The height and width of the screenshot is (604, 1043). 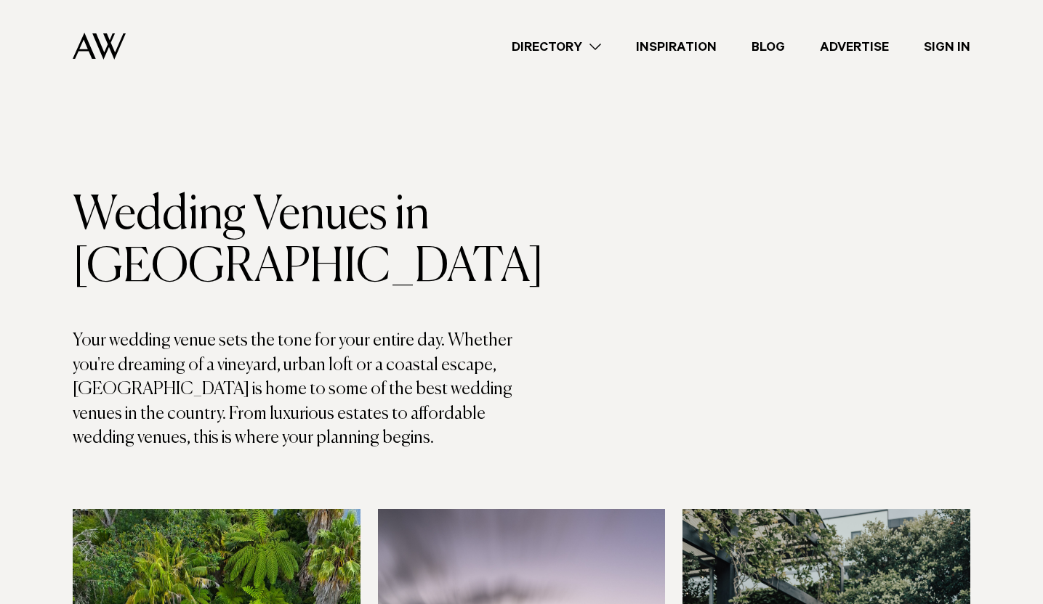 What do you see at coordinates (99, 46) in the screenshot?
I see `img: Auckland Weddings Logo` at bounding box center [99, 46].